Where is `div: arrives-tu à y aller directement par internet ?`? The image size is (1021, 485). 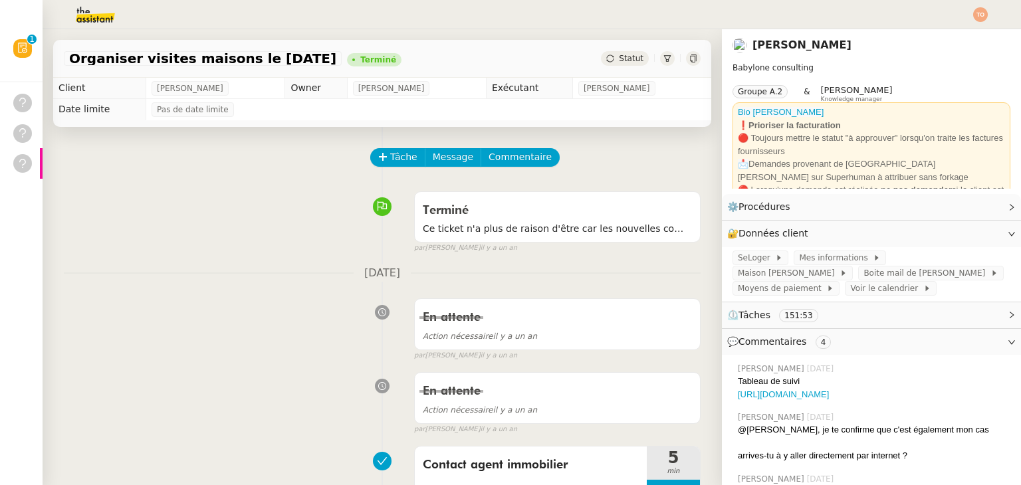 div: arrives-tu à y aller directement par internet ? is located at coordinates (874, 456).